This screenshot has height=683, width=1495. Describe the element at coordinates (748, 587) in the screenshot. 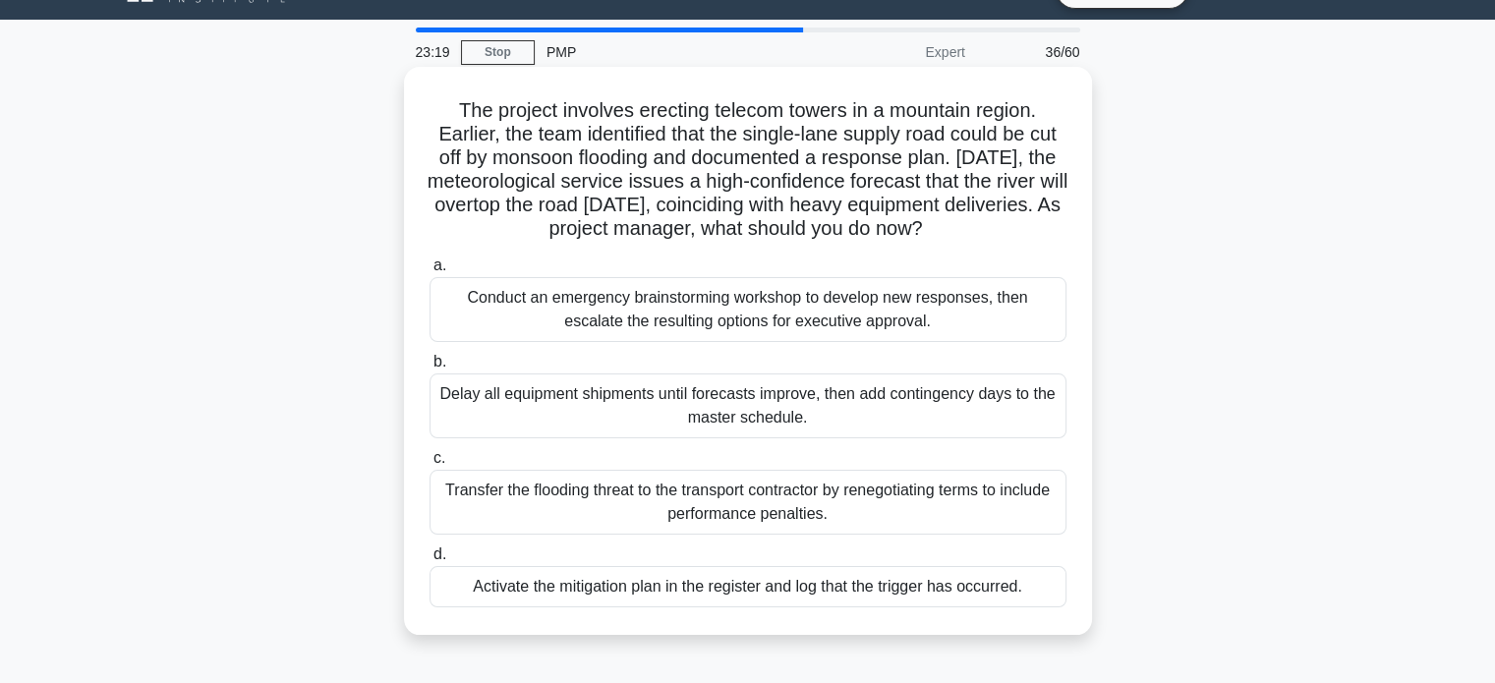

I see `div: Activate the mitigation plan in the register and log that the trigger has occurred.` at that location.